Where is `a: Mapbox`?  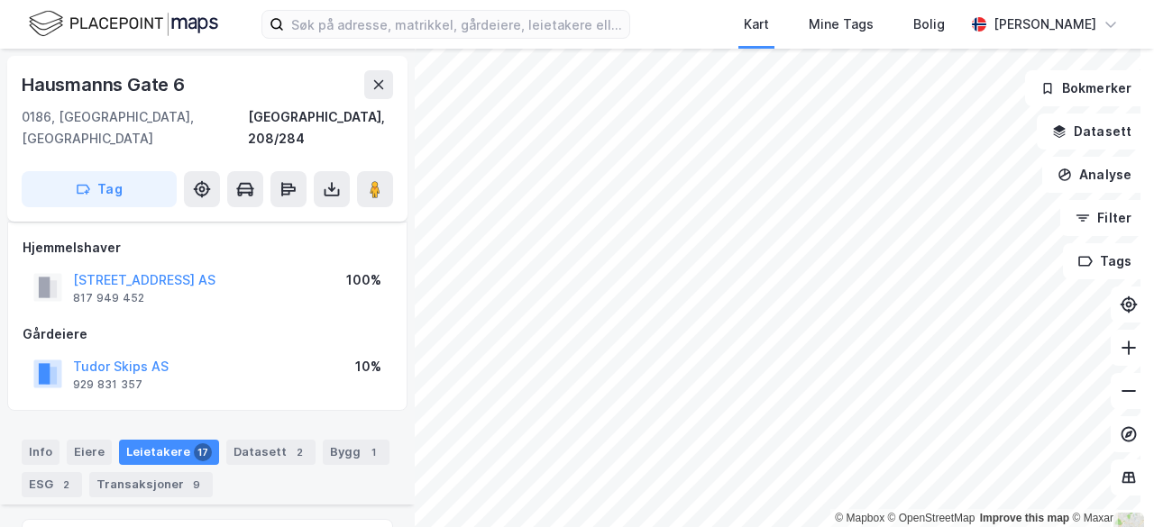
a: Mapbox is located at coordinates (859, 518).